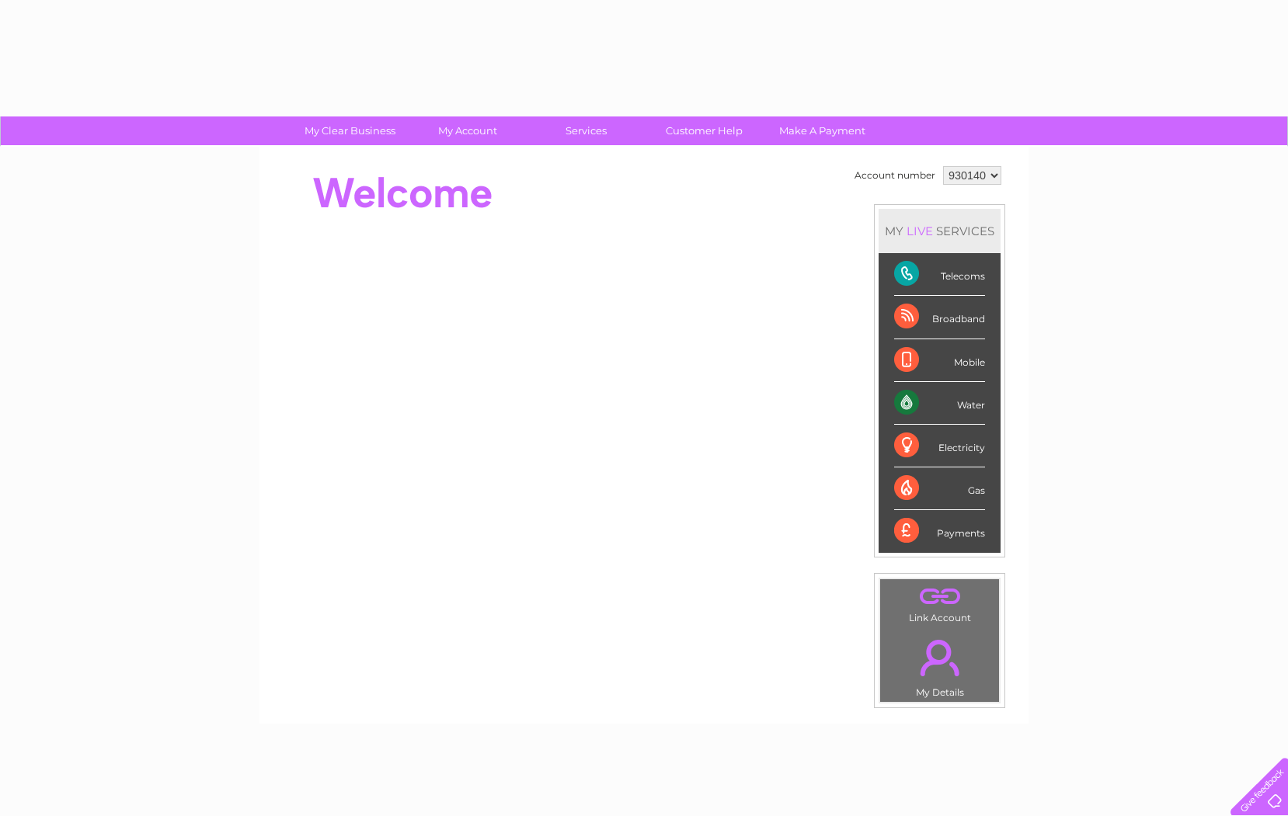  I want to click on div: LIVE, so click(919, 231).